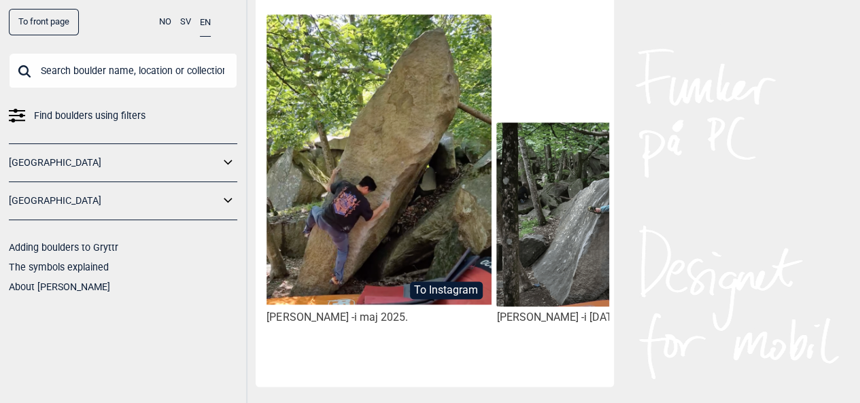 The image size is (860, 403). What do you see at coordinates (186, 22) in the screenshot?
I see `button: SV` at bounding box center [186, 22].